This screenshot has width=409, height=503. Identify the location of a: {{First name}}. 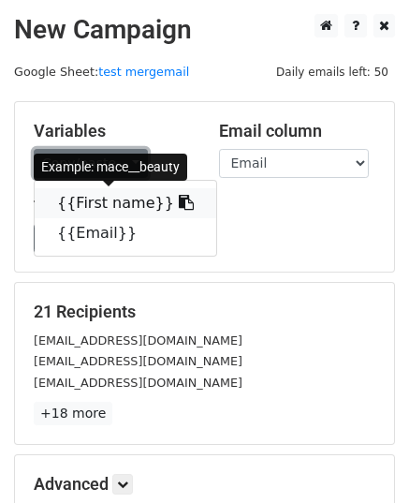
(125, 203).